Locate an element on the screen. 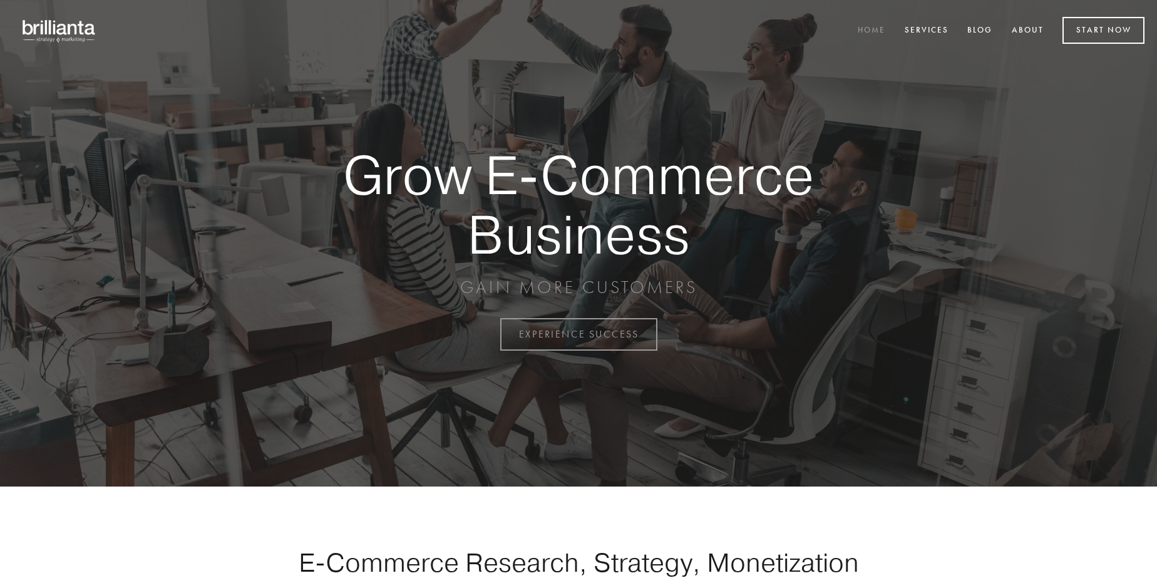  a: Blog is located at coordinates (980, 31).